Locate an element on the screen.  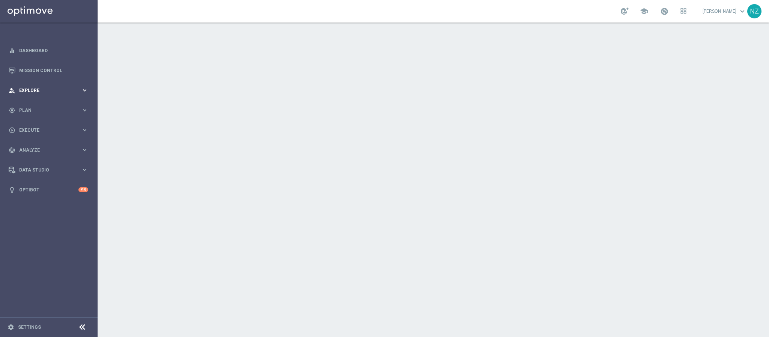
a: Mission Control is located at coordinates (54, 70).